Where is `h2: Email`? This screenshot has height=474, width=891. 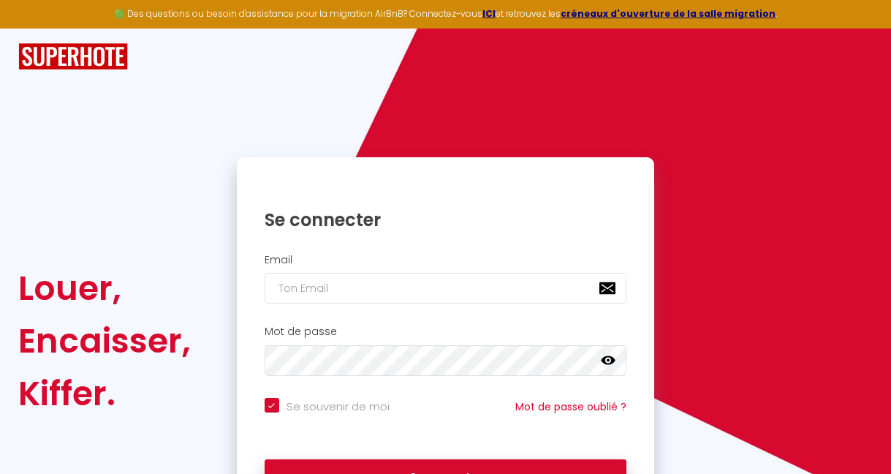 h2: Email is located at coordinates (446, 260).